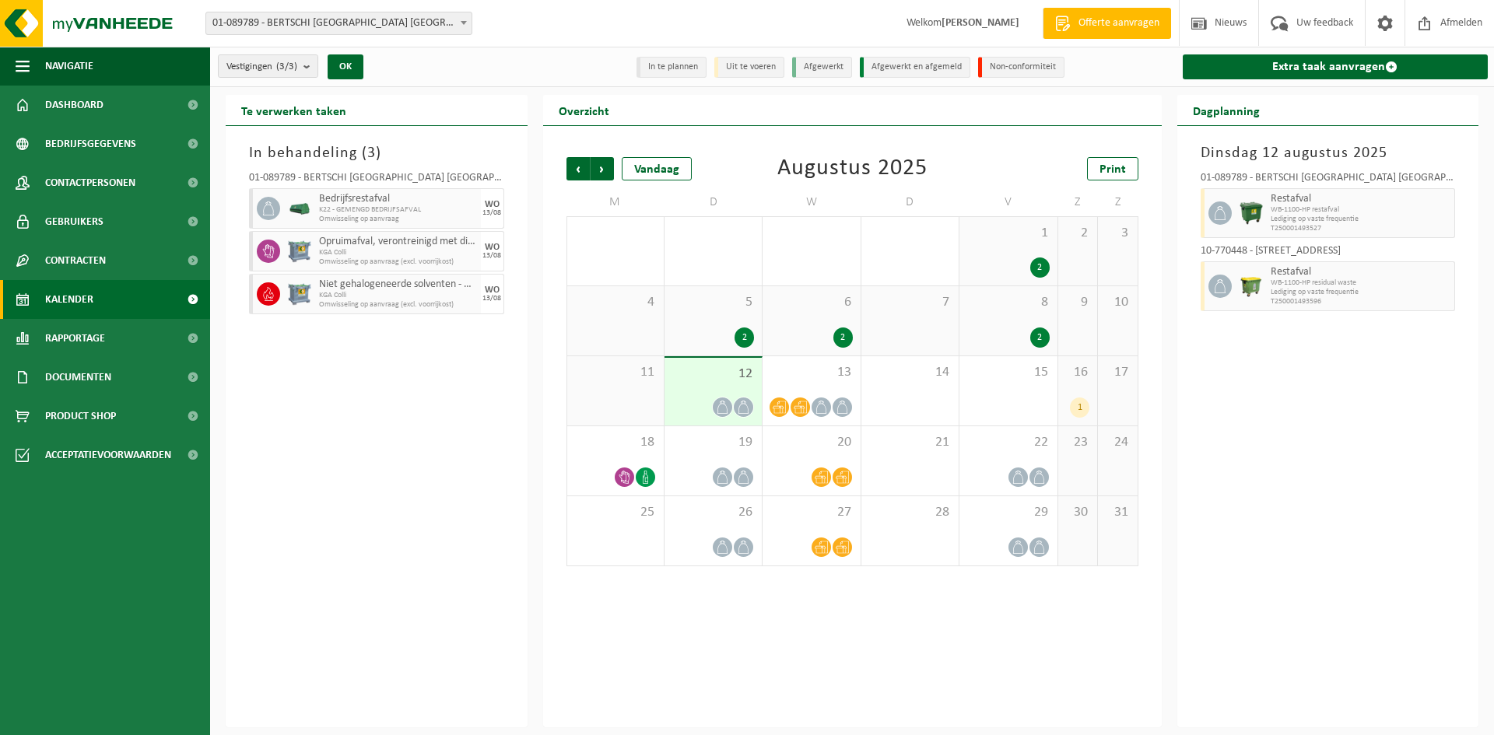 Image resolution: width=1494 pixels, height=735 pixels. Describe the element at coordinates (714, 202) in the screenshot. I see `td: D` at that location.